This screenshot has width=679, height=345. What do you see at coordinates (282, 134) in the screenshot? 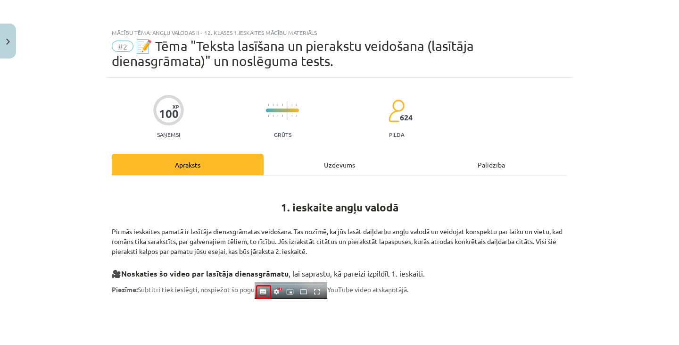
I see `p: Grūts` at bounding box center [282, 134].